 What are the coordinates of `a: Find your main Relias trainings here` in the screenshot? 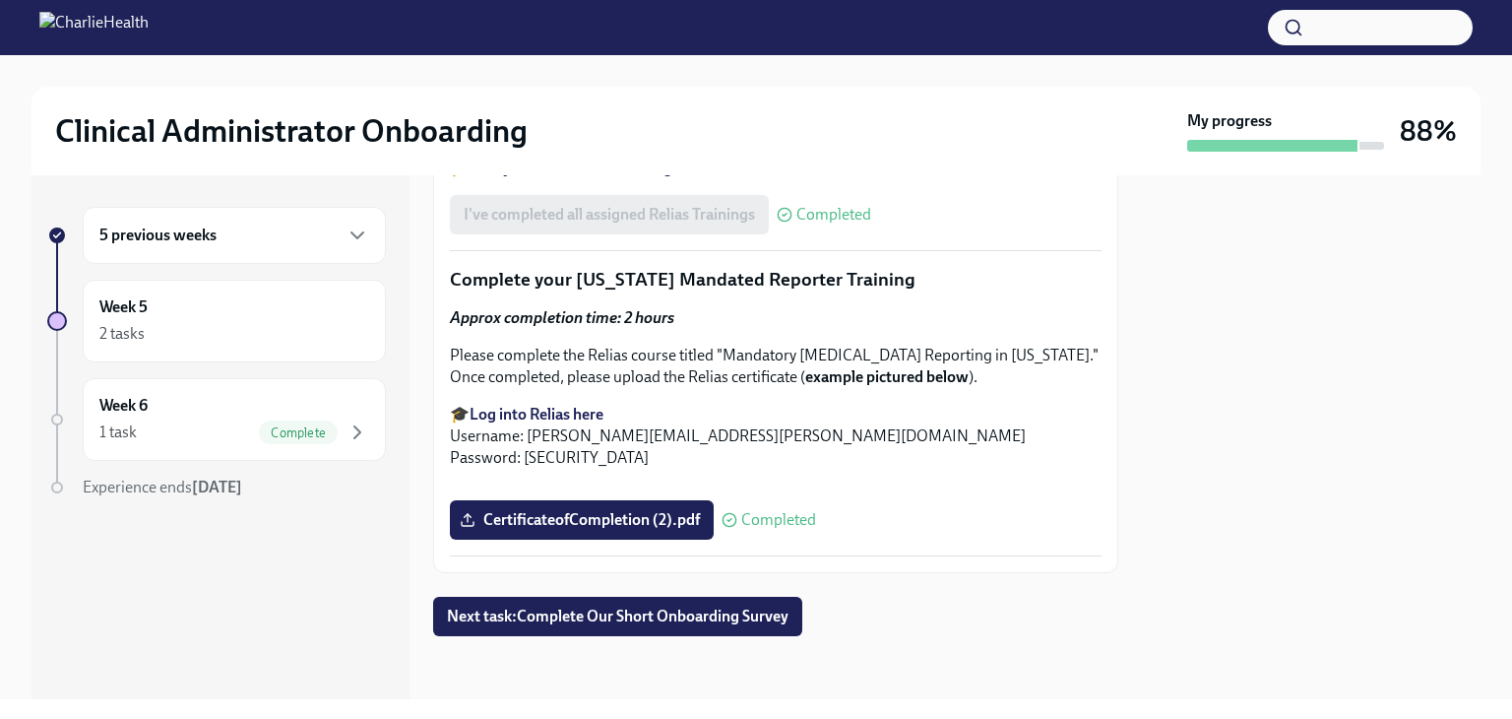 It's located at (591, 167).